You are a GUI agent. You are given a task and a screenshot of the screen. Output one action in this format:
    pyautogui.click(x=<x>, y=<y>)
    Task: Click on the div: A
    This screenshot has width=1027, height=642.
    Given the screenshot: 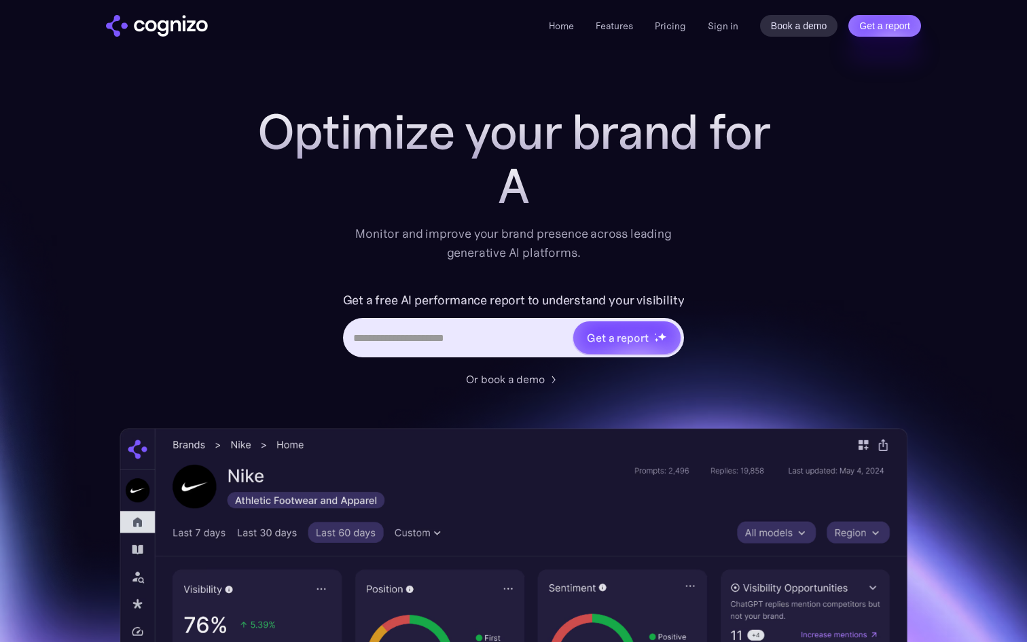 What is the action you would take?
    pyautogui.click(x=513, y=186)
    